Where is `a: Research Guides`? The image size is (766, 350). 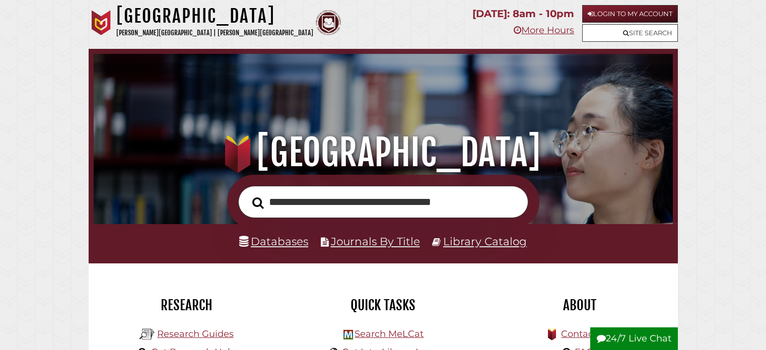
a: Research Guides is located at coordinates (195, 334).